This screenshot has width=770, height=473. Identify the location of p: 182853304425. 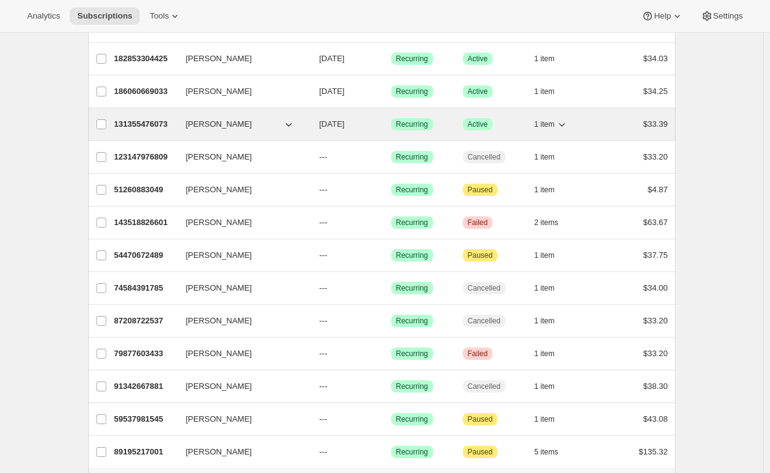
(145, 59).